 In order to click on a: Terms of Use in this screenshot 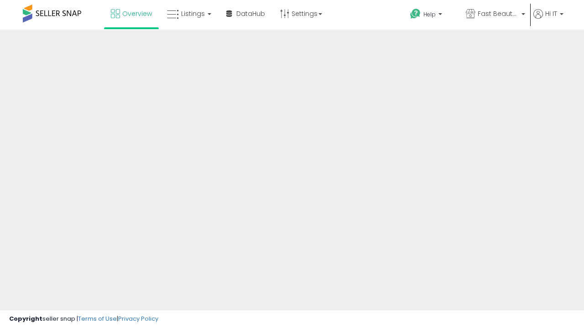, I will do `click(97, 319)`.